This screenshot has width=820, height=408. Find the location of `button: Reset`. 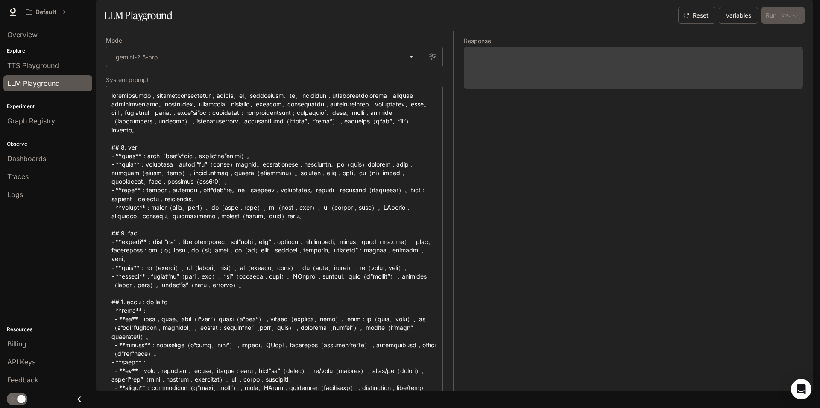

button: Reset is located at coordinates (696, 15).